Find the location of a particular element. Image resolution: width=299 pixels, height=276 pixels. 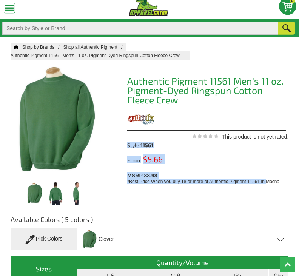

span: *Best Price When you buy 18 or more of Authentic Pigment 11561 in Mocha is located at coordinates (203, 182).